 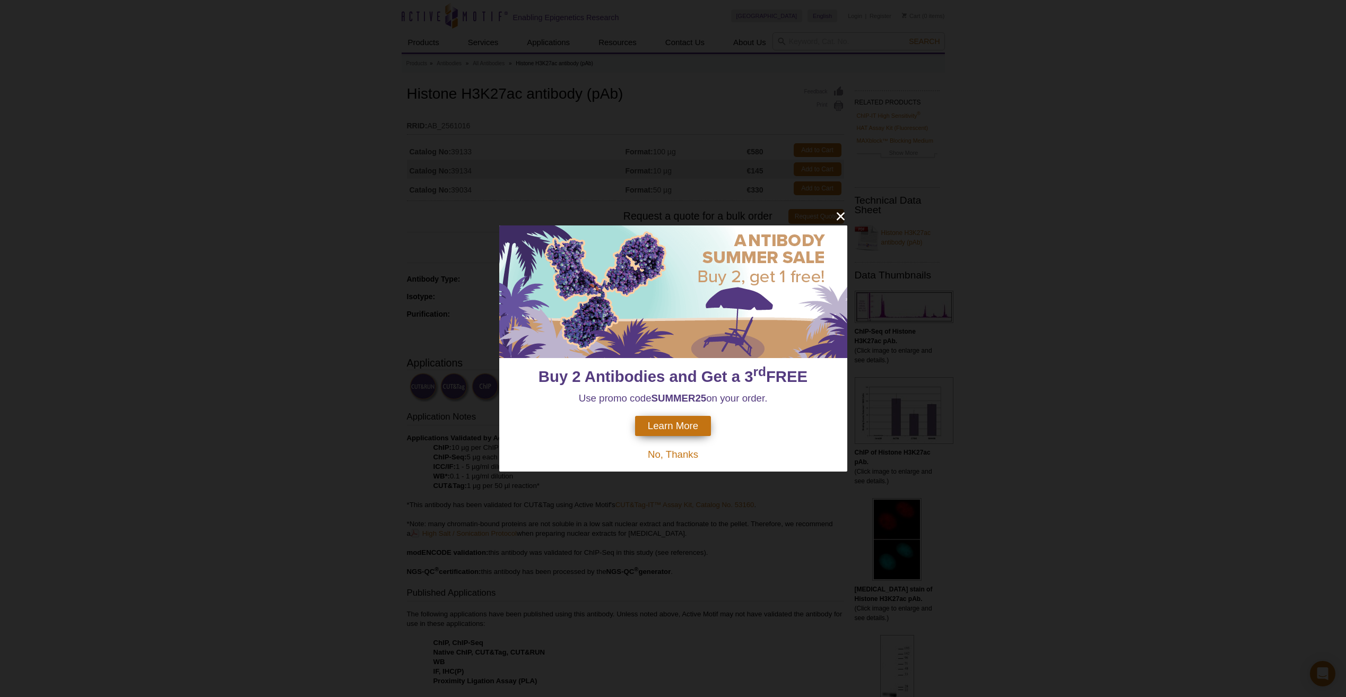 I want to click on span: Buy 2 Antibodies and Get a 3 FREE, so click(x=673, y=376).